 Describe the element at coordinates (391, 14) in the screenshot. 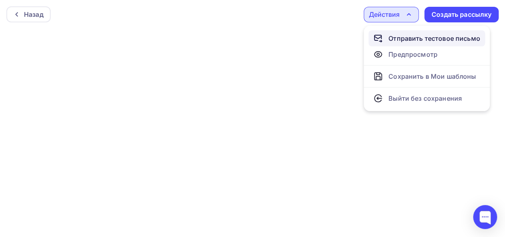

I see `button: Действия` at that location.